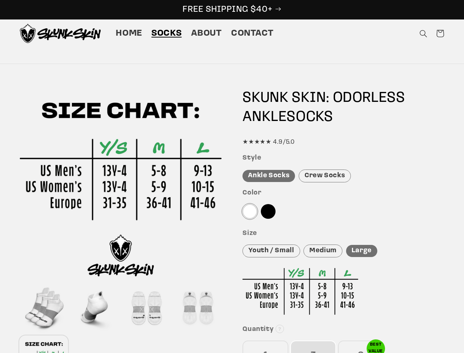 This screenshot has width=464, height=353. I want to click on span: ANKLE, so click(265, 117).